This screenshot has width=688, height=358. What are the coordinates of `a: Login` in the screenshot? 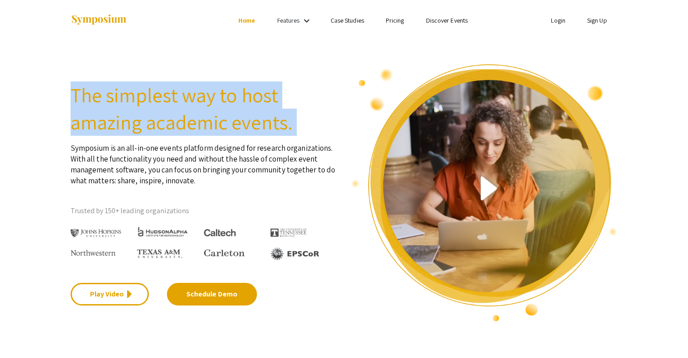 It's located at (558, 20).